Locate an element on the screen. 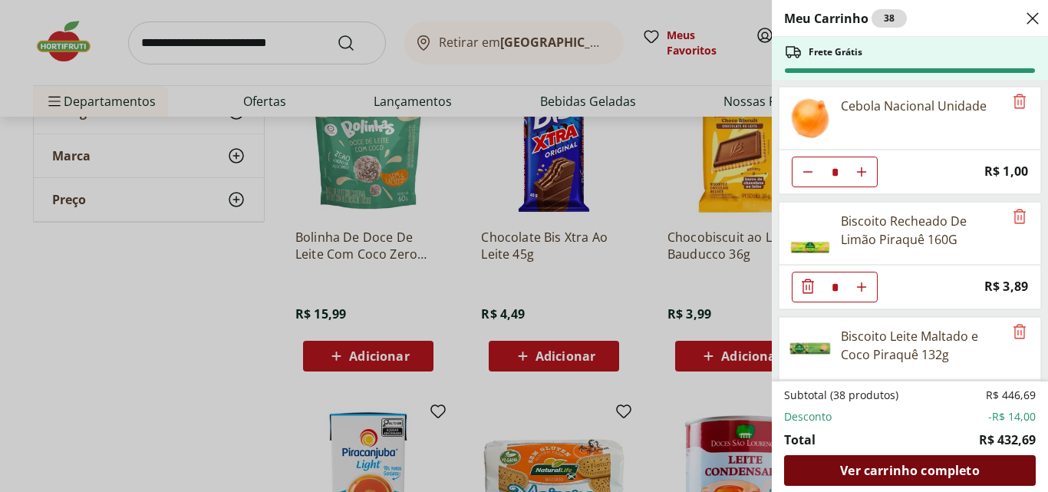 Image resolution: width=1048 pixels, height=492 pixels. span: Desconto is located at coordinates (808, 416).